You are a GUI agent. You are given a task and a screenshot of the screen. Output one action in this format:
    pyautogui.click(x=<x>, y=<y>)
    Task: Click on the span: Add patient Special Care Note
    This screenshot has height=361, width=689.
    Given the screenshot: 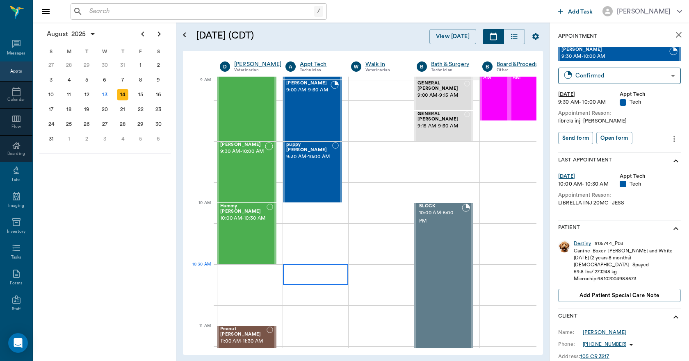 What is the action you would take?
    pyautogui.click(x=619, y=296)
    